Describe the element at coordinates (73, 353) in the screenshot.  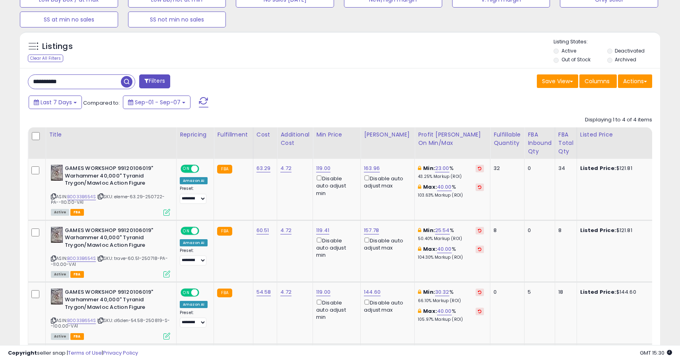
I see `div: seller snap | |` at that location.